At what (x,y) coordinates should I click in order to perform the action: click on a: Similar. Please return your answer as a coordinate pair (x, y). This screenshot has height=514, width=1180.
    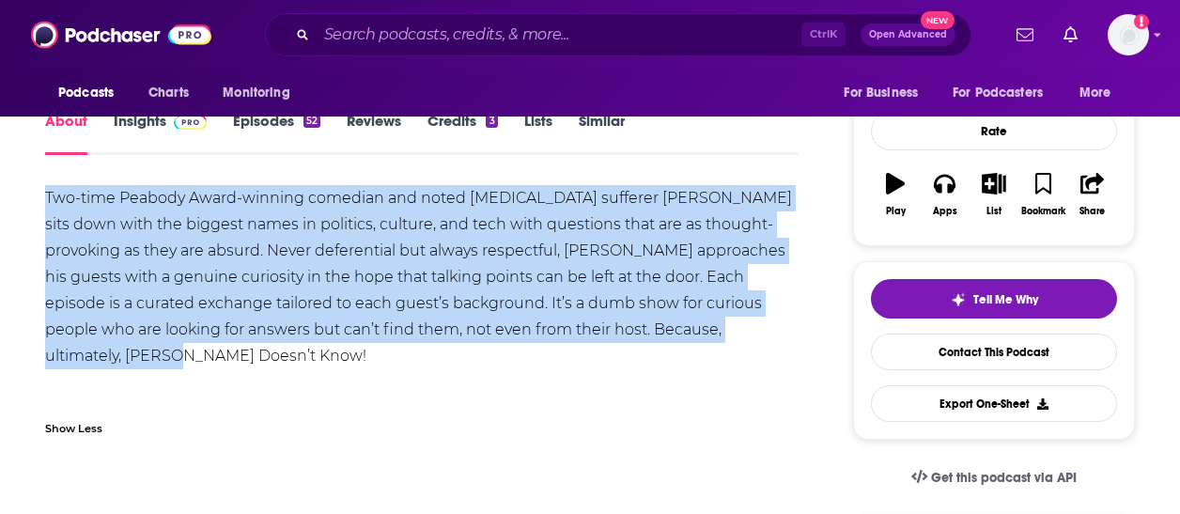
    Looking at the image, I should click on (601, 133).